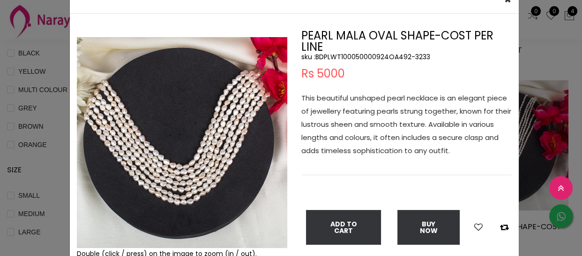  I want to click on button: Add to wishlist, so click(479, 227).